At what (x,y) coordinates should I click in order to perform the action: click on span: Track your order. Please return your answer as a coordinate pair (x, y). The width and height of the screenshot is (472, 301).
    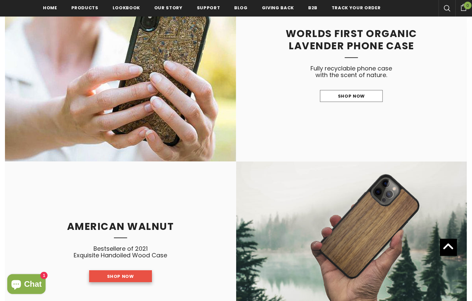
    Looking at the image, I should click on (356, 8).